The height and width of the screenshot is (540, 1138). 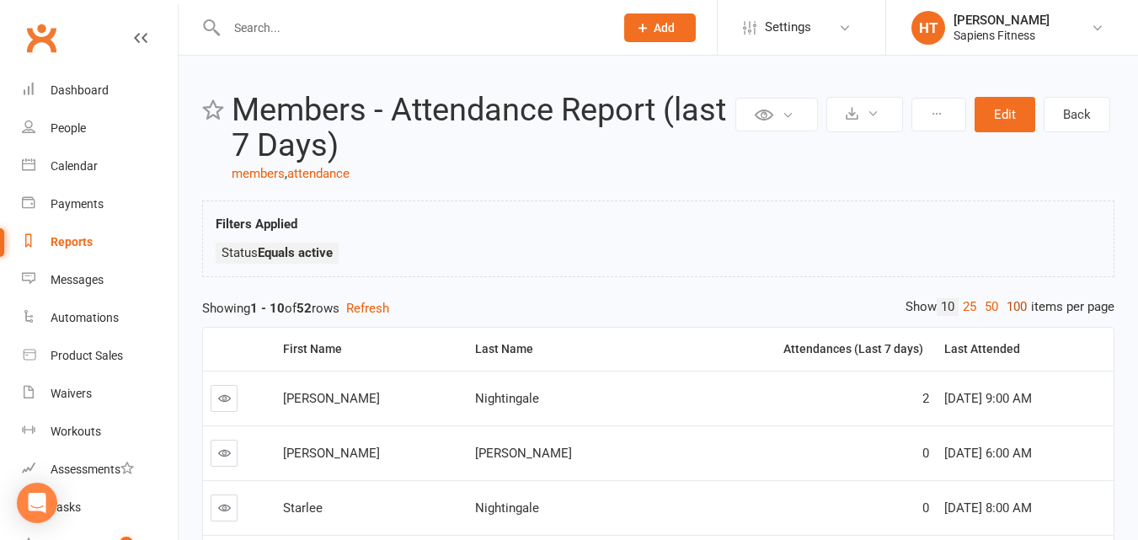 I want to click on a: 50, so click(x=992, y=307).